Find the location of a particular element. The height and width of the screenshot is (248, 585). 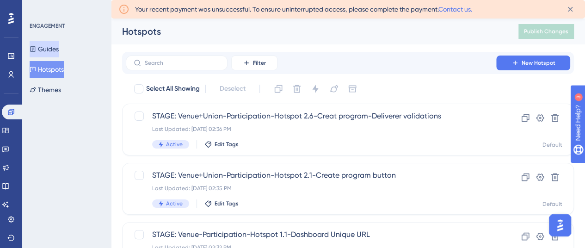

button: Publish Changes is located at coordinates (546, 31).